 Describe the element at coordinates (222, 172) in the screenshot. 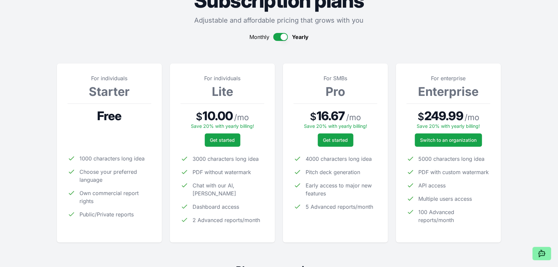

I see `span: PDF without watermark` at that location.